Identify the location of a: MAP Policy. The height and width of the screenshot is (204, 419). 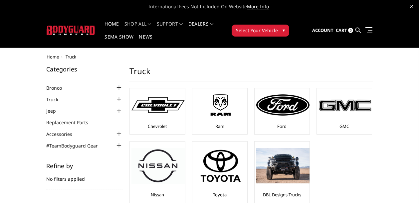
(192, 158).